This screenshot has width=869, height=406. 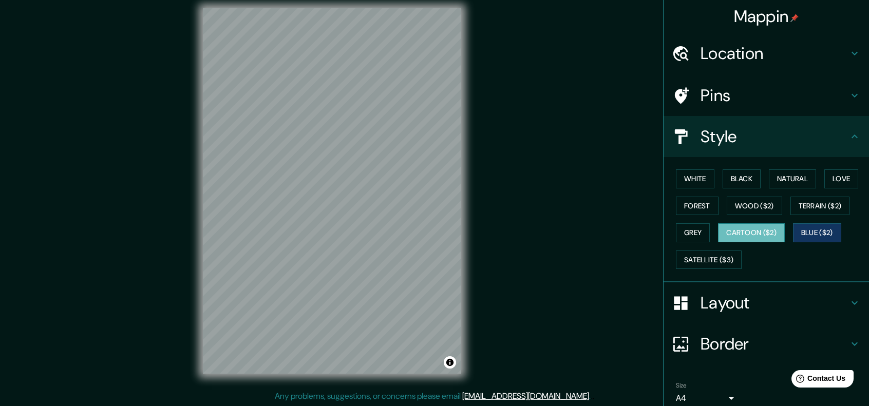 I want to click on button: Terrain ($2), so click(x=820, y=206).